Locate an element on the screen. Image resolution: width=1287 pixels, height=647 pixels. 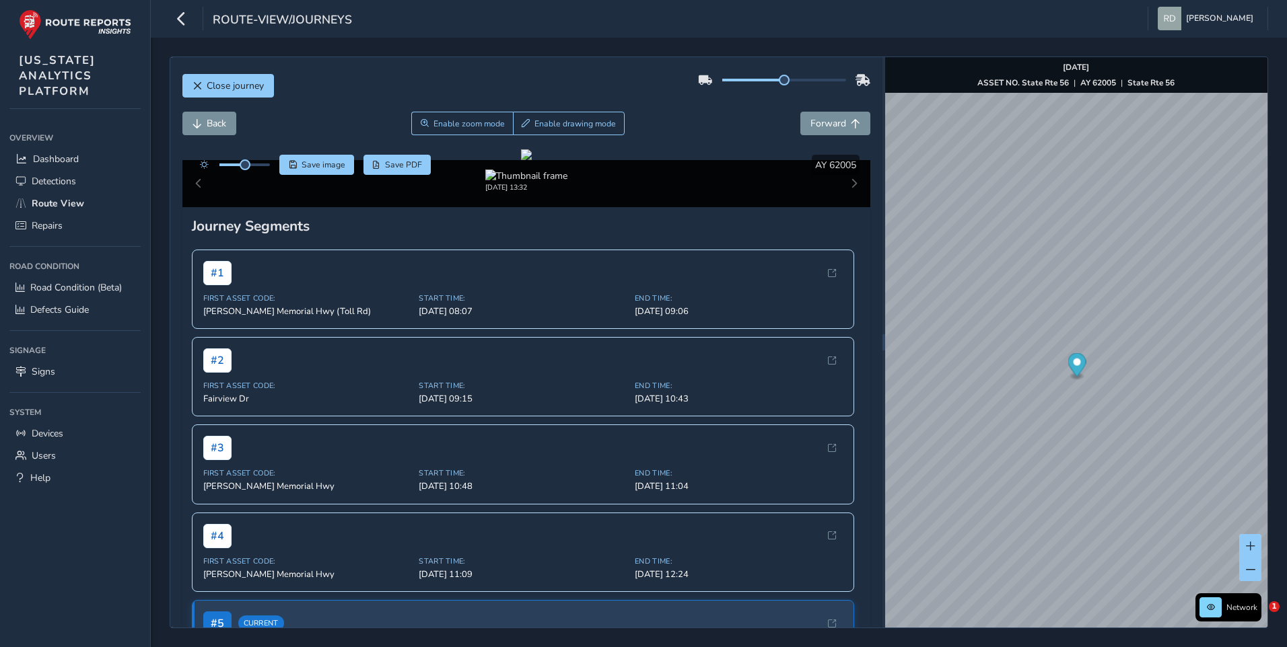
span: Network is located at coordinates (1242, 608).